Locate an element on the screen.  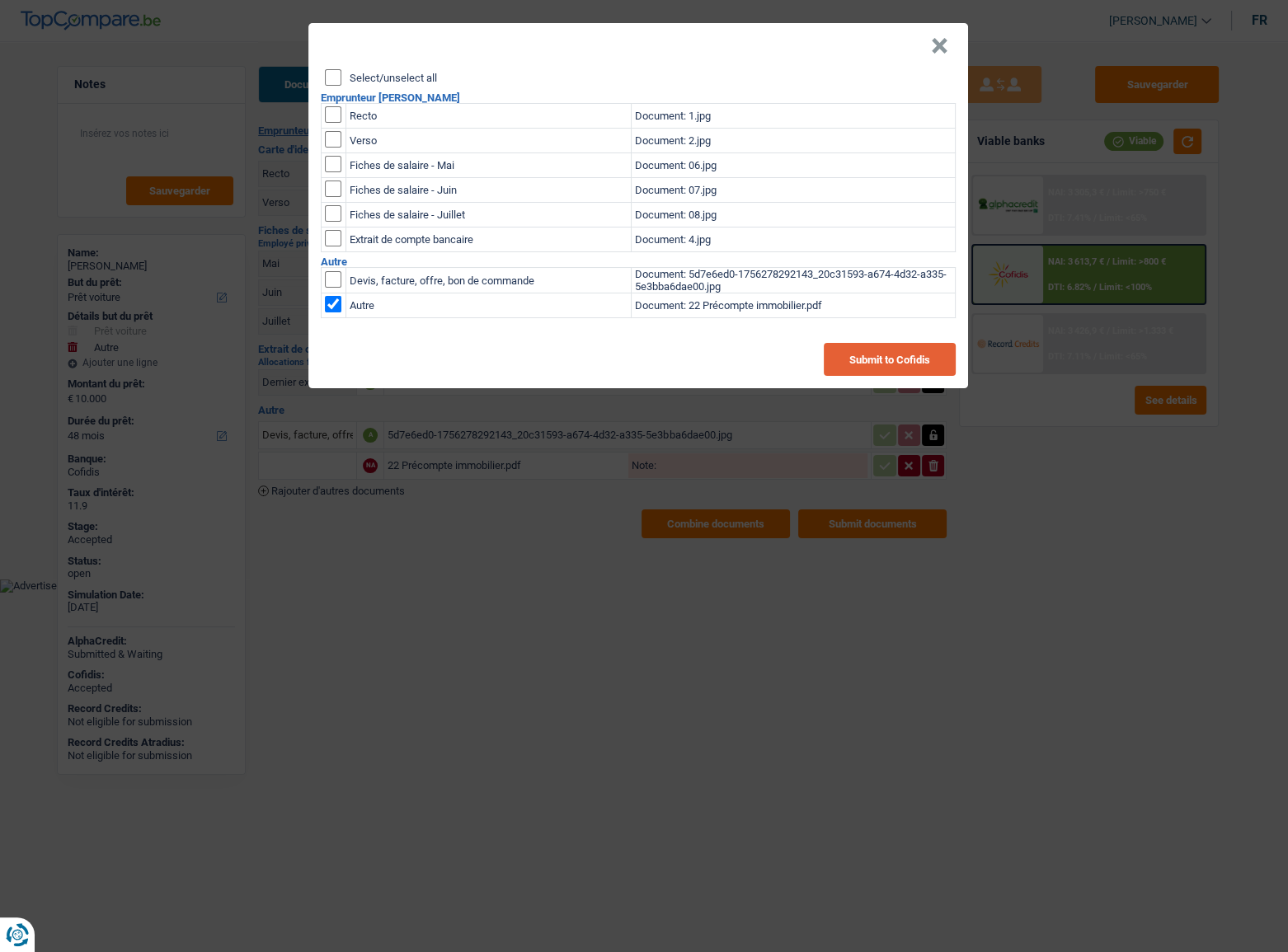
td: Fiches de salaire - Mai is located at coordinates (489, 165).